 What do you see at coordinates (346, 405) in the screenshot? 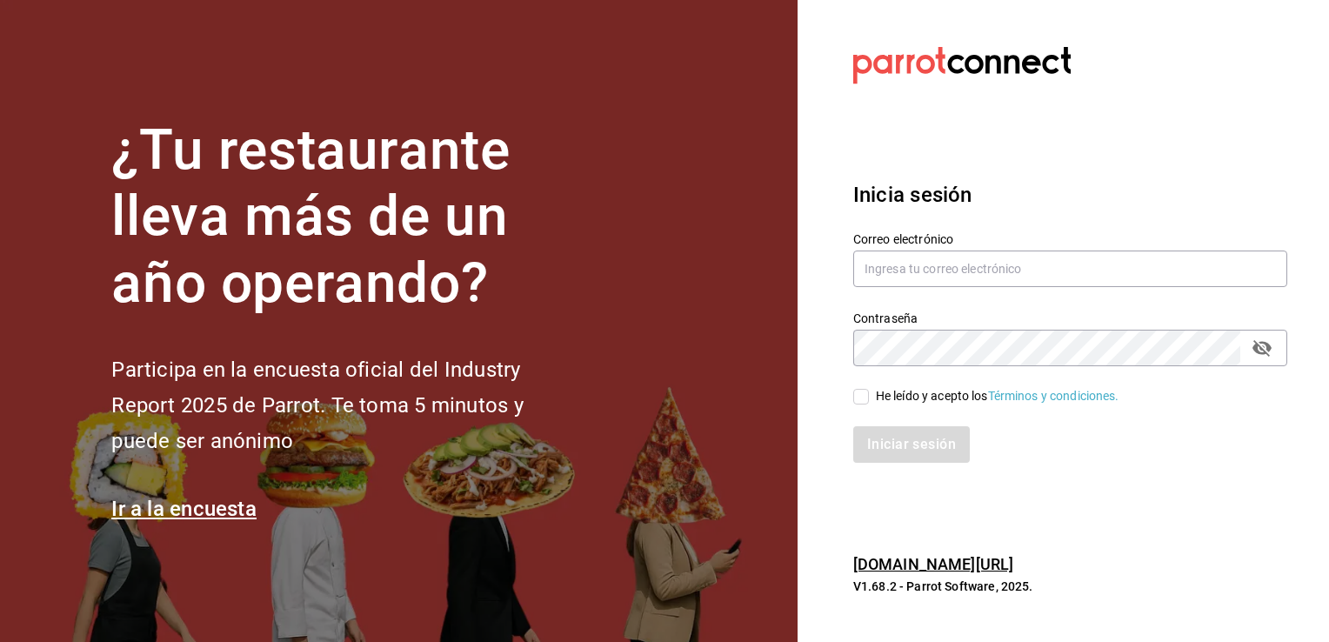
I see `h2: Participa en la encuesta oficial del Industry Report 2025 de Parrot. Te toma 5 minutos y puede se...` at bounding box center [346, 405].